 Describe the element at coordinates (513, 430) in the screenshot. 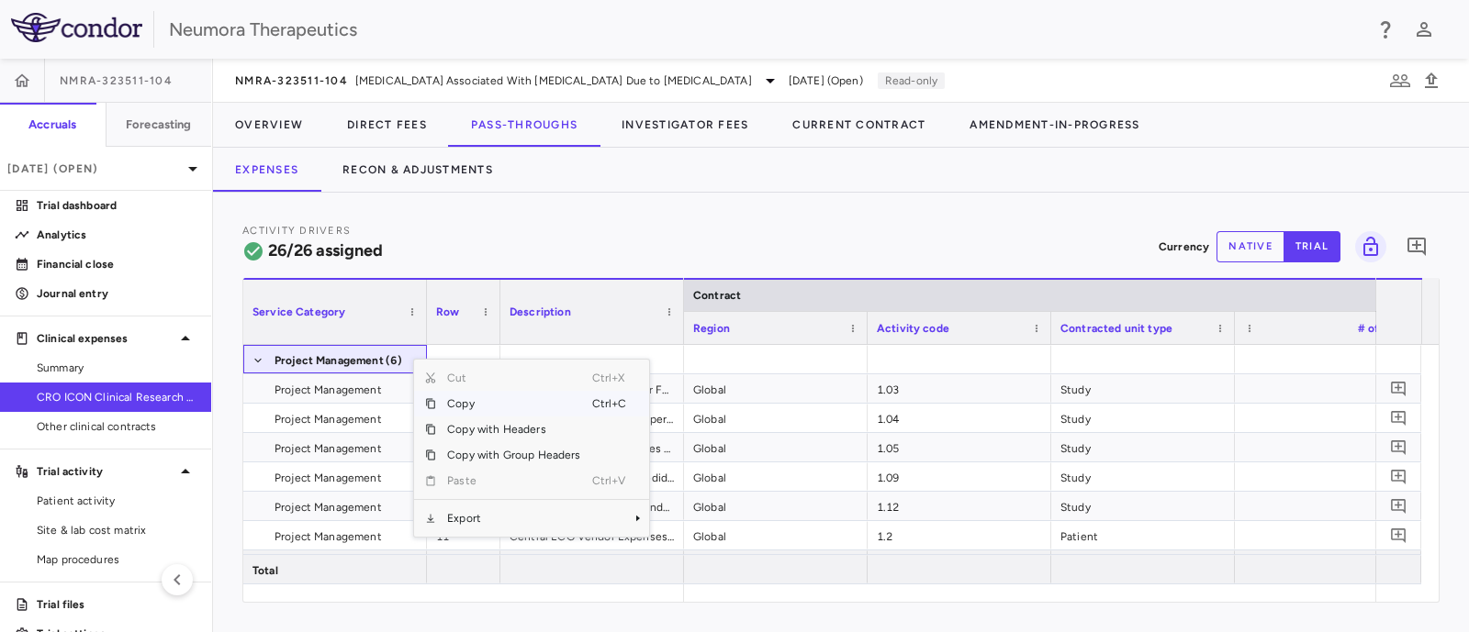

I see `span: Copy with Headers` at that location.